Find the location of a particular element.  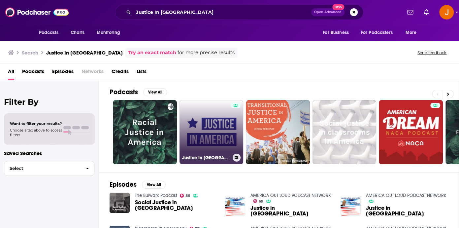

p: Saved Searches is located at coordinates (49, 153).